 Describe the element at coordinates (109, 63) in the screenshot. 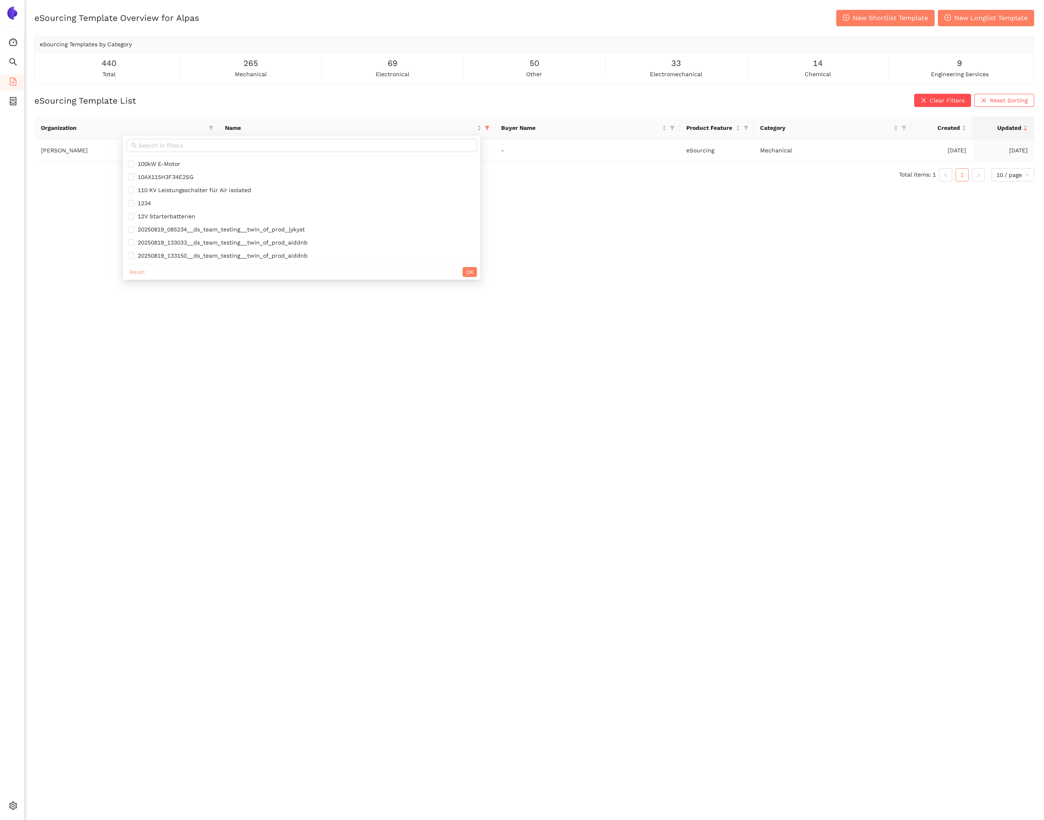

I see `span: 440` at that location.